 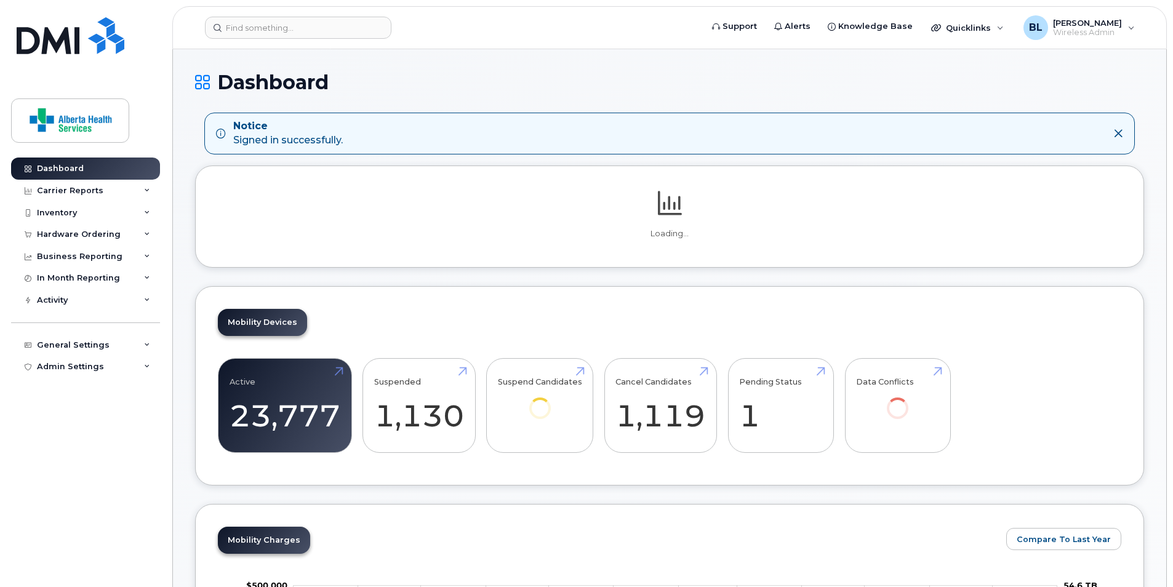 What do you see at coordinates (285, 406) in the screenshot?
I see `a: Active 23,777` at bounding box center [285, 406].